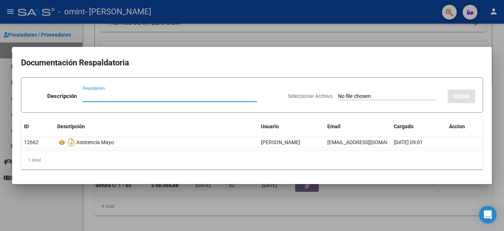  What do you see at coordinates (71, 126) in the screenshot?
I see `span: Descripción` at bounding box center [71, 126].